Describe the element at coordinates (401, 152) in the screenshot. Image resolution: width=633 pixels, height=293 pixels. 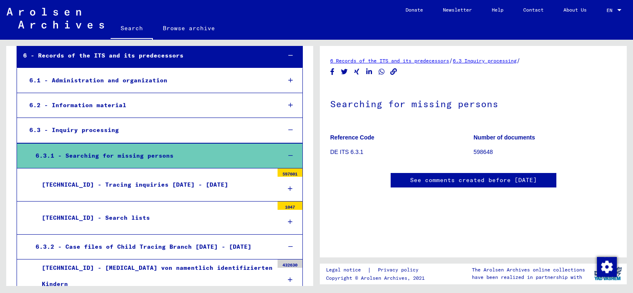
I see `p: DE ITS 6.3.1` at that location.